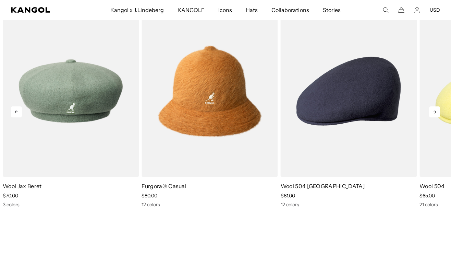 The height and width of the screenshot is (253, 451). Describe the element at coordinates (42, 10) in the screenshot. I see `a: Kangol` at that location.